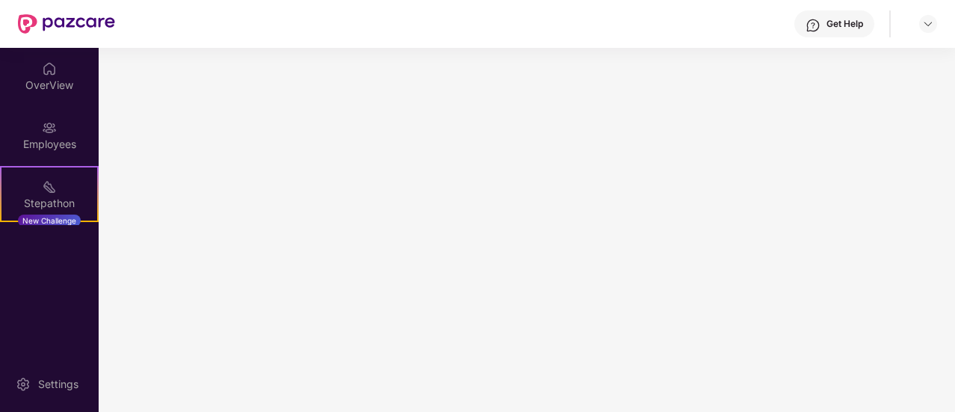 The height and width of the screenshot is (412, 955). Describe the element at coordinates (49, 128) in the screenshot. I see `img: svg+xml;base64,PHN2ZyBpZD0iRW1wbG95ZWVzIiB4bWxucz0iaHR0cDovL3d3dy53My5vcmcvMjAwMC9zdmciIHdpZHRoPS...` at that location.